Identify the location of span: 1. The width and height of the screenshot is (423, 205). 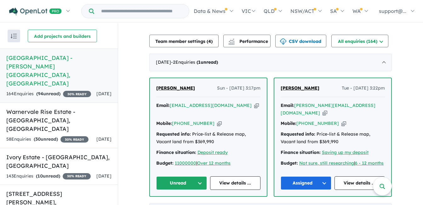
(199, 62).